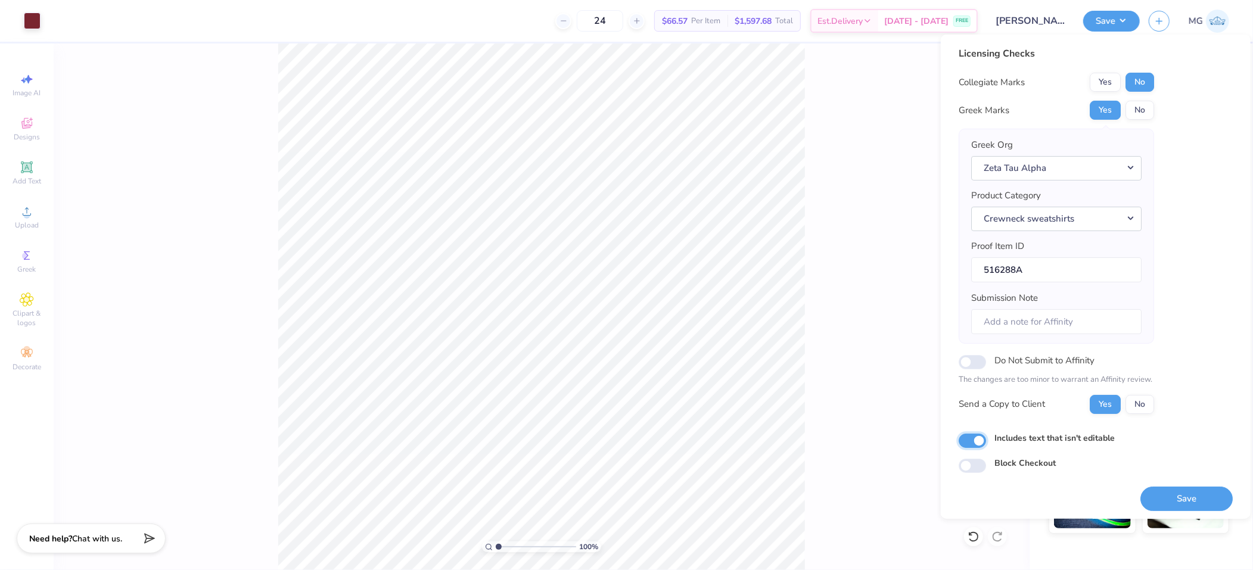 The height and width of the screenshot is (570, 1253). I want to click on span: 100 %, so click(589, 547).